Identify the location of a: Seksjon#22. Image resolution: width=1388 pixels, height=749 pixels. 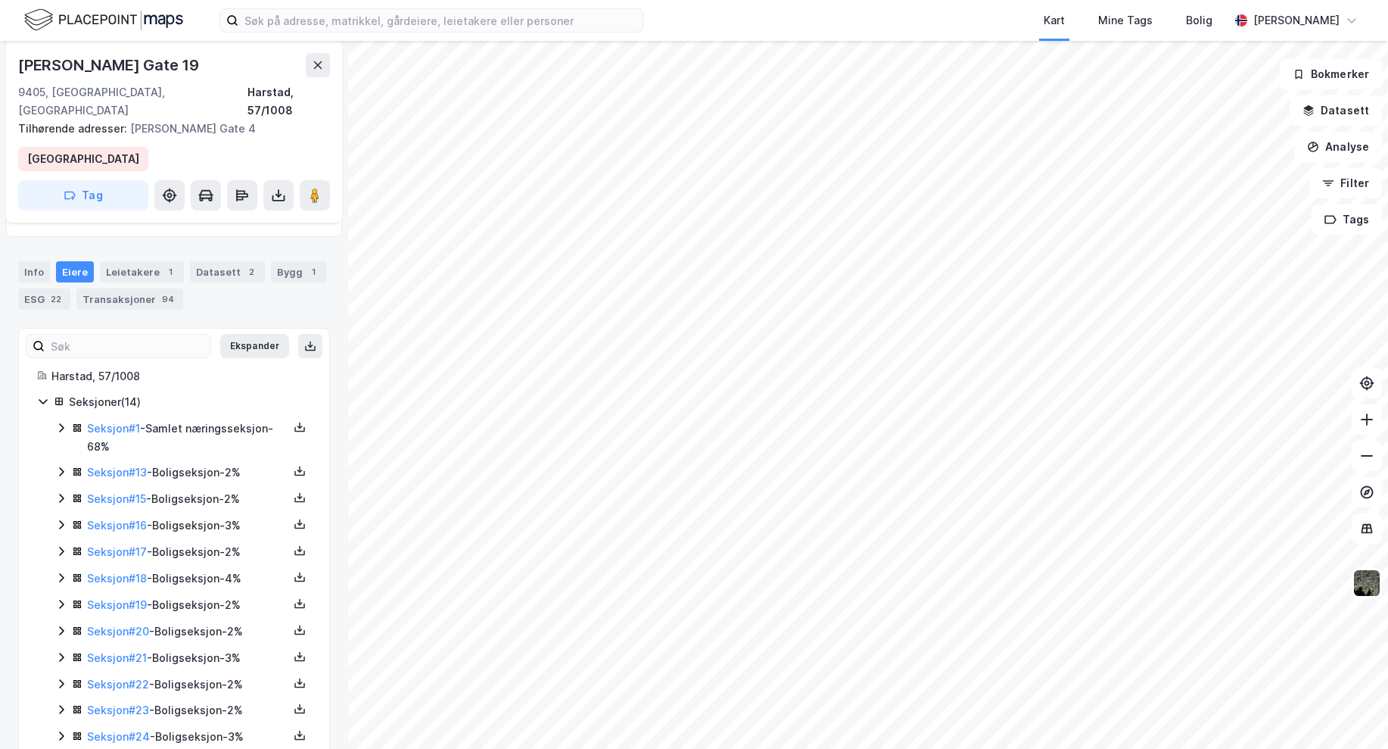
(118, 684).